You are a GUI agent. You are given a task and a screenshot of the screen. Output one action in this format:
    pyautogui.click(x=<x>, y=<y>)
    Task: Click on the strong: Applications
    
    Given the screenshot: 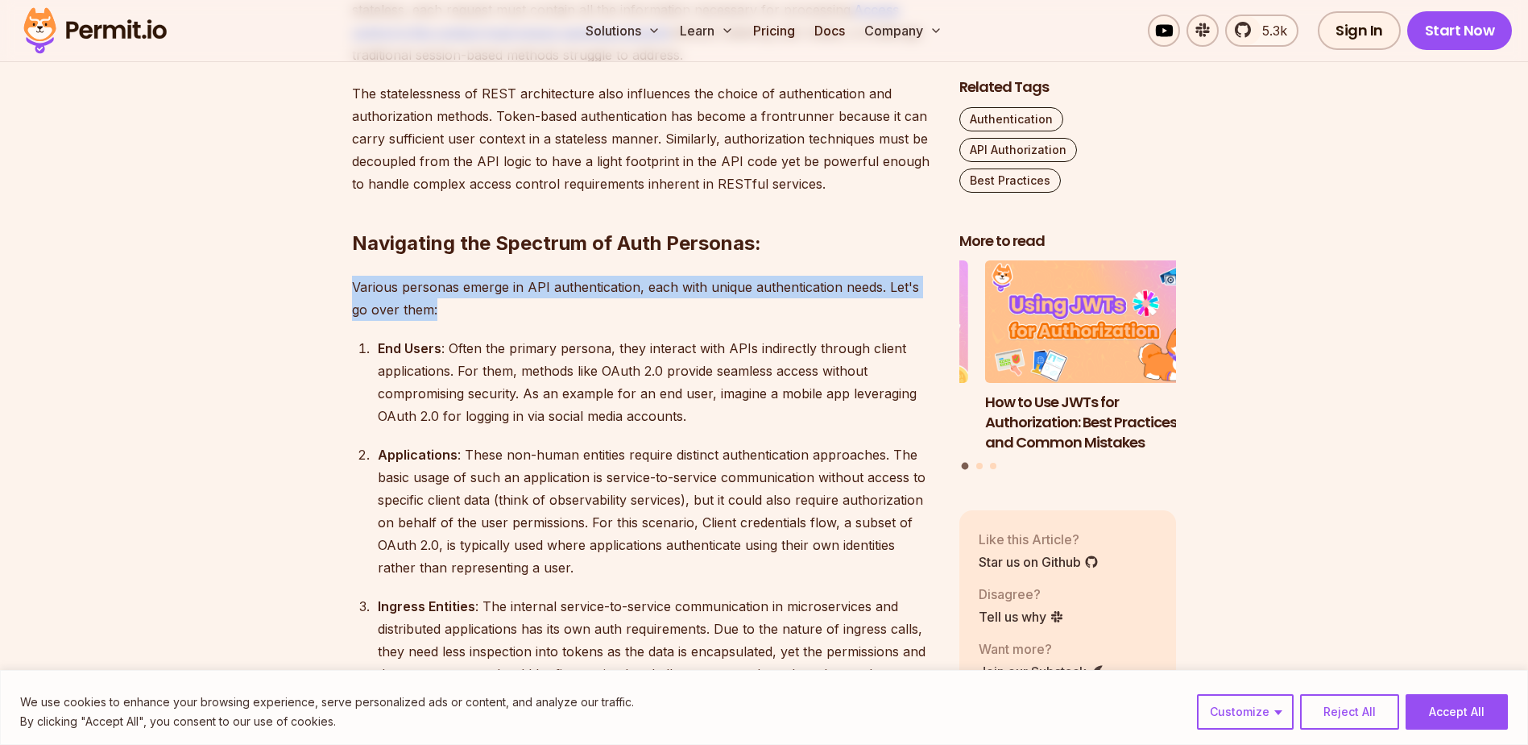 What is the action you would take?
    pyautogui.click(x=417, y=454)
    